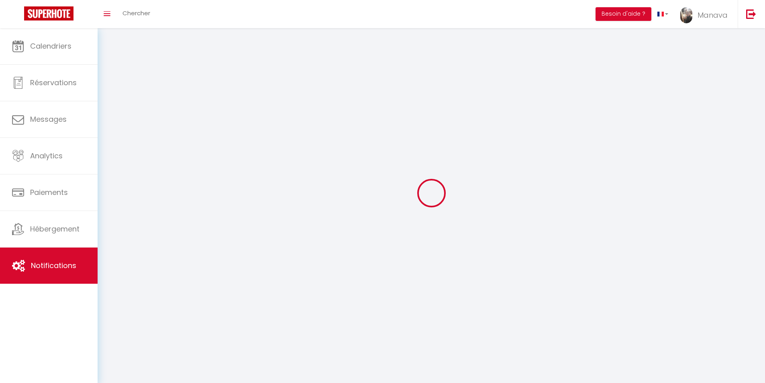  Describe the element at coordinates (751, 14) in the screenshot. I see `img: logout` at that location.